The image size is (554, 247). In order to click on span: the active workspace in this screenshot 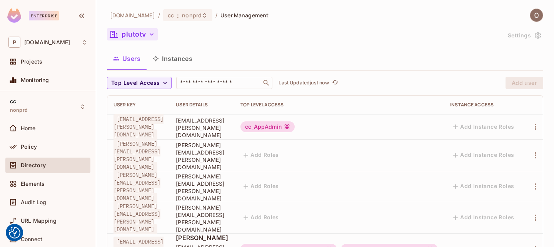, I will do `click(132, 15)`.